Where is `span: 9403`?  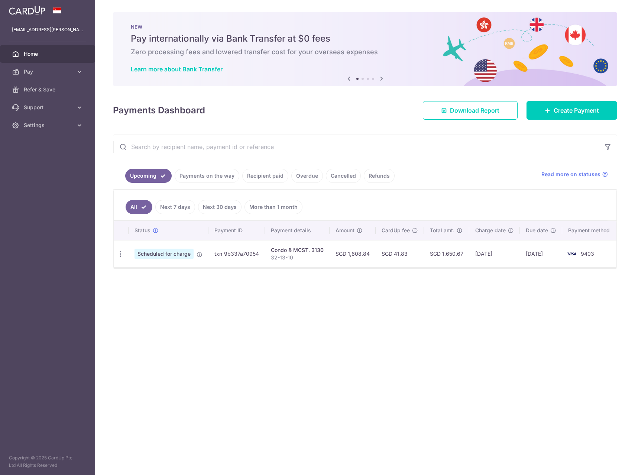 span: 9403 is located at coordinates (588, 254).